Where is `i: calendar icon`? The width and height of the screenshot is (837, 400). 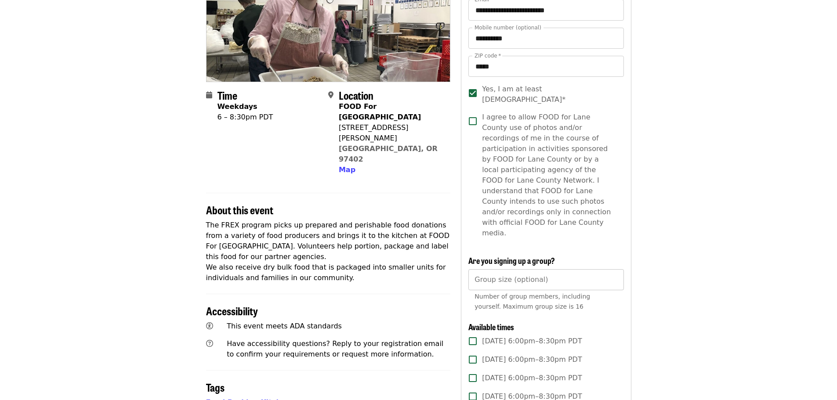 i: calendar icon is located at coordinates (209, 95).